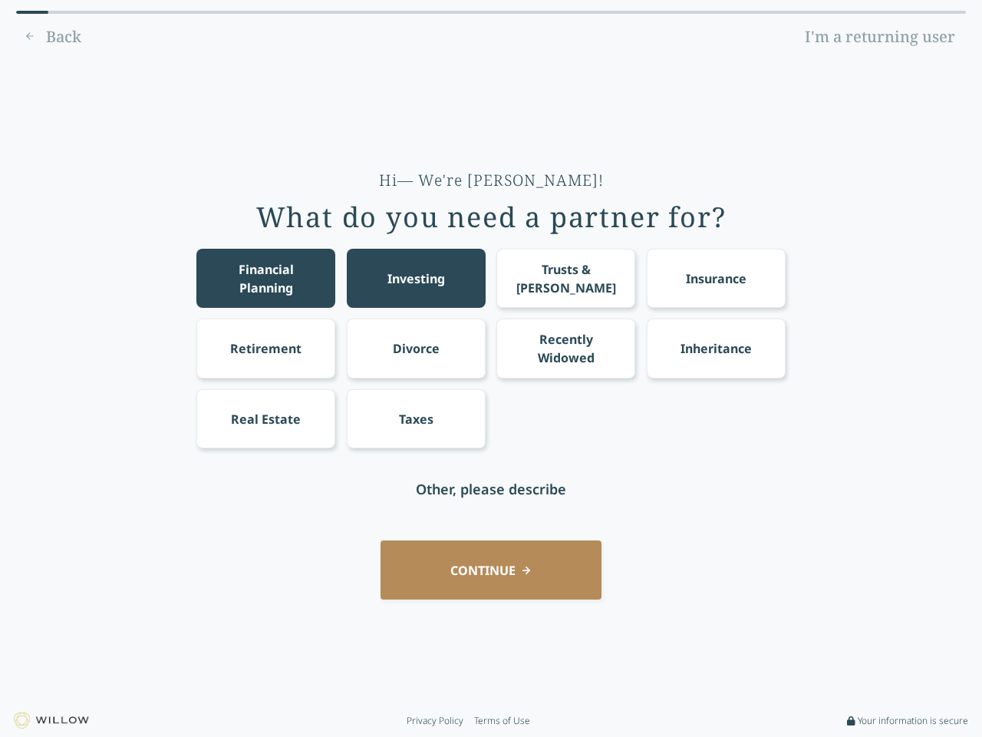 This screenshot has height=737, width=982. What do you see at coordinates (32, 12) in the screenshot?
I see `div: 0% complete` at bounding box center [32, 12].